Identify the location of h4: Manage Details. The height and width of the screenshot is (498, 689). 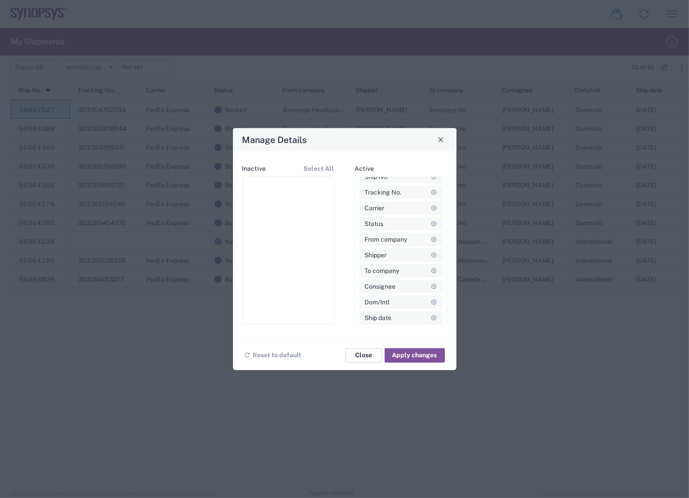
(274, 140).